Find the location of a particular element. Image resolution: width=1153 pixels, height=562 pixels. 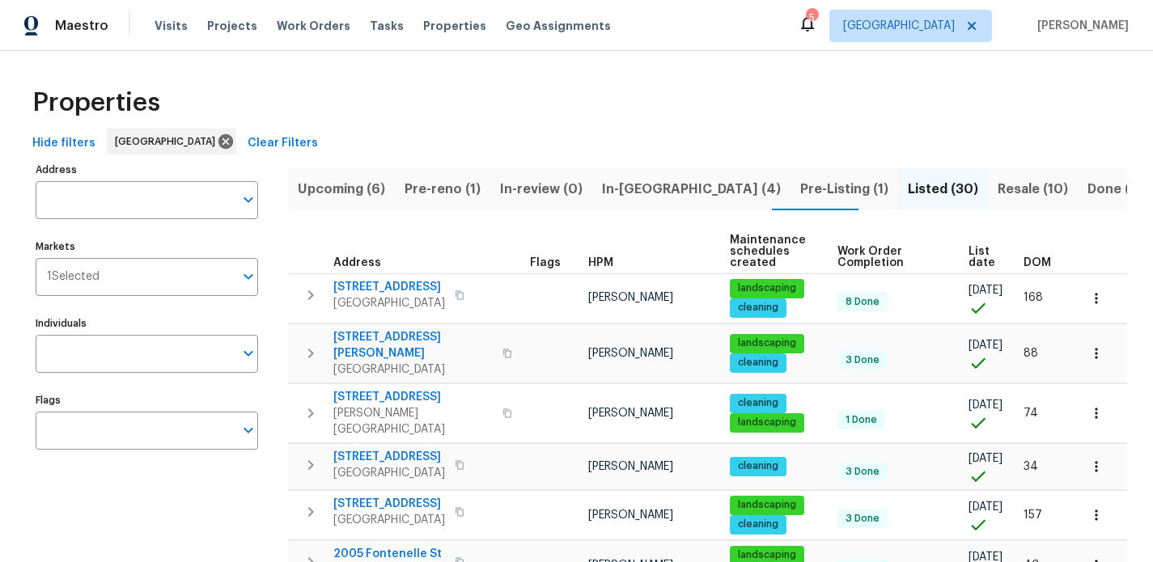

span: In-review (0) is located at coordinates (541, 189).